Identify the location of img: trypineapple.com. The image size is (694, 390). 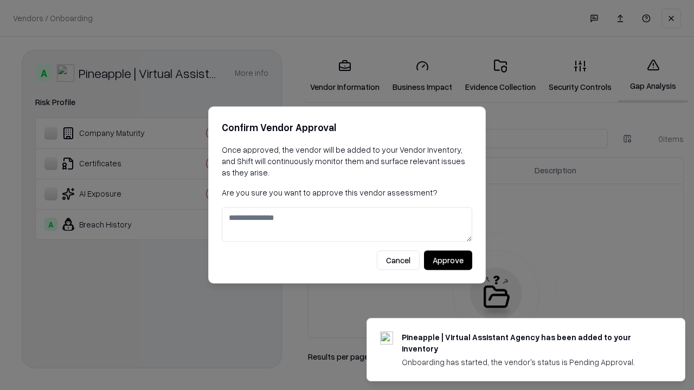
(387, 338).